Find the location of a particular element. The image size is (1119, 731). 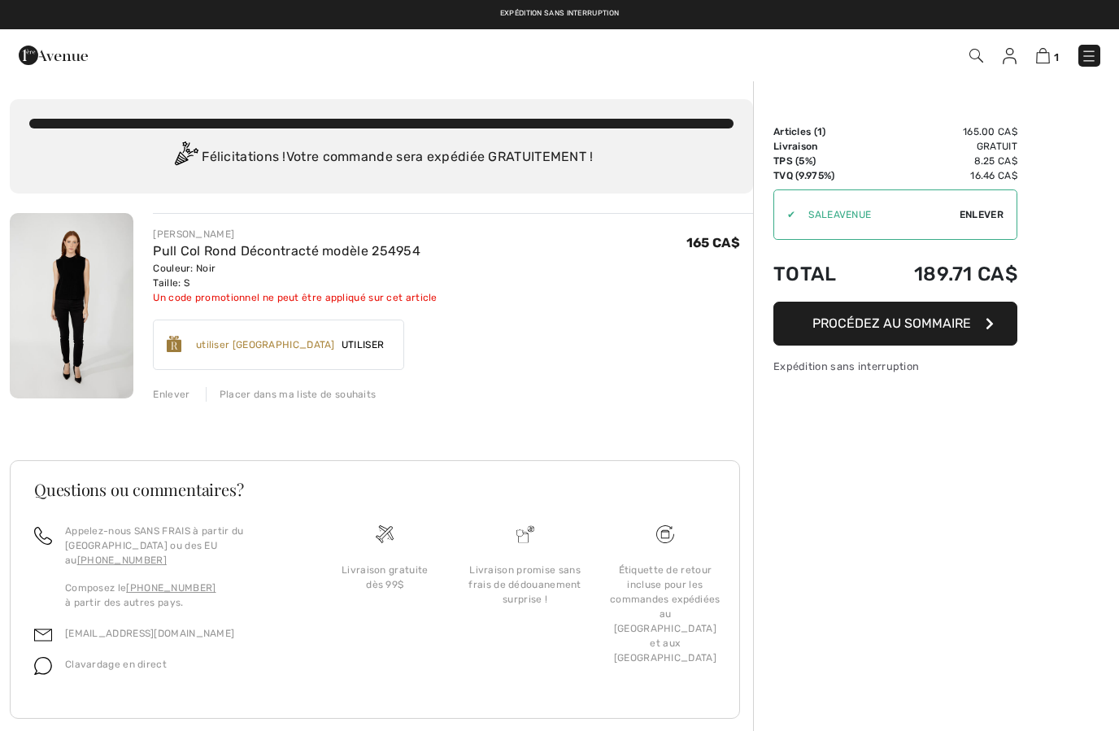

img: call is located at coordinates (43, 536).